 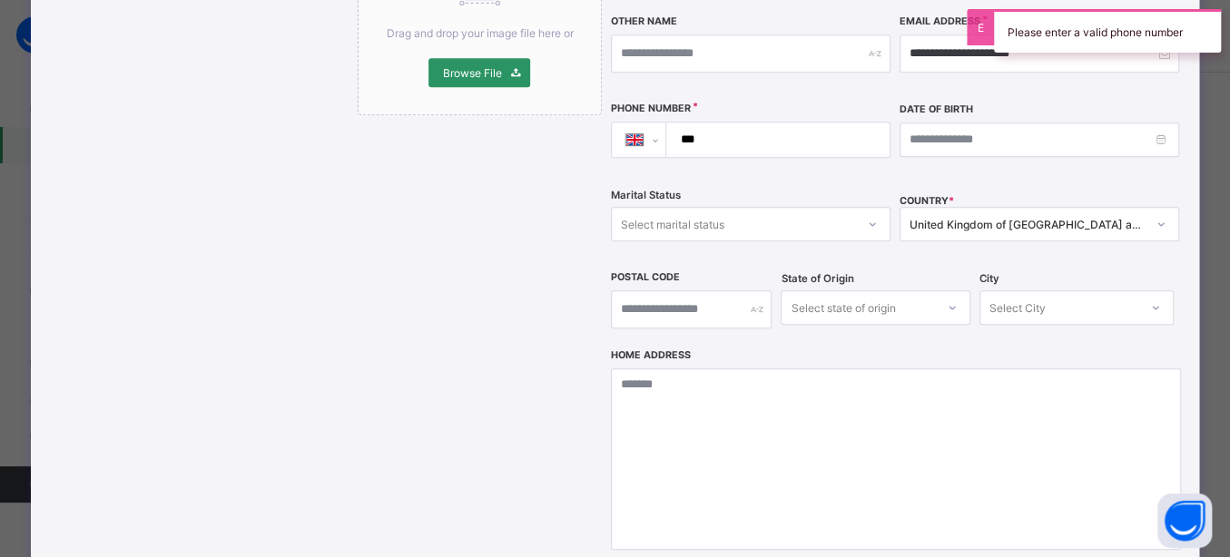 I want to click on label: Date of Birth, so click(x=936, y=109).